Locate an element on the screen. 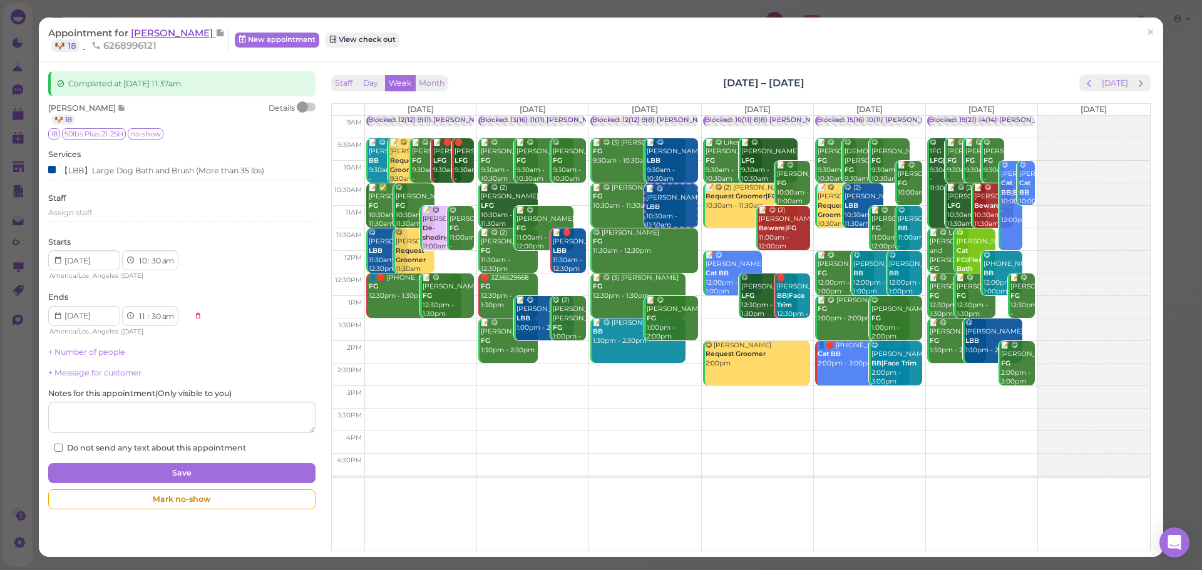 The height and width of the screenshot is (570, 1202). span: Note is located at coordinates (220, 33).